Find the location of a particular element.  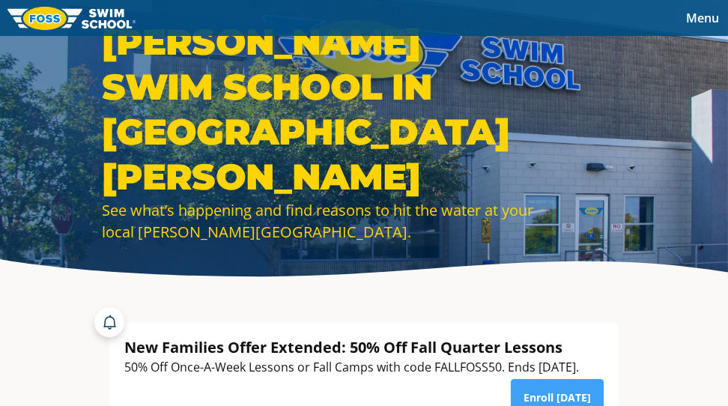

img: FOSS Swim School Logo is located at coordinates (71, 18).